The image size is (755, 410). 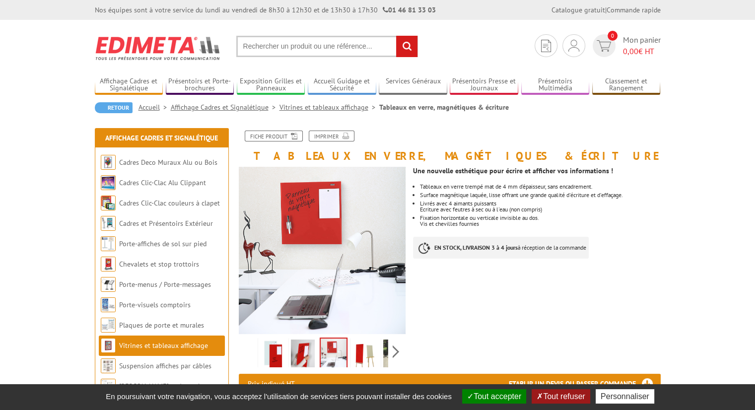 What do you see at coordinates (540, 209) in the screenshot?
I see `p: Ecriture avec feutres à sec ou à l'eau (non compris)` at bounding box center [540, 209].